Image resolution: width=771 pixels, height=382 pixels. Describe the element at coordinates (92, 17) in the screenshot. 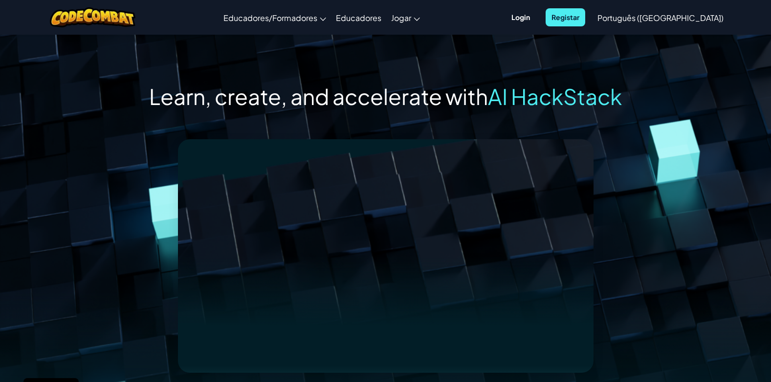

I see `a: CodeCombat logo` at that location.